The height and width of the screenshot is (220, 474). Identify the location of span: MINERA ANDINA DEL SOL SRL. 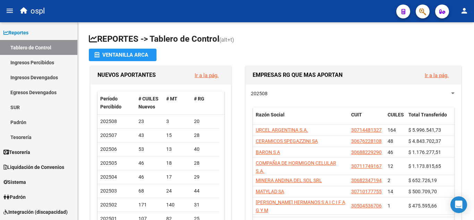
(289, 180).